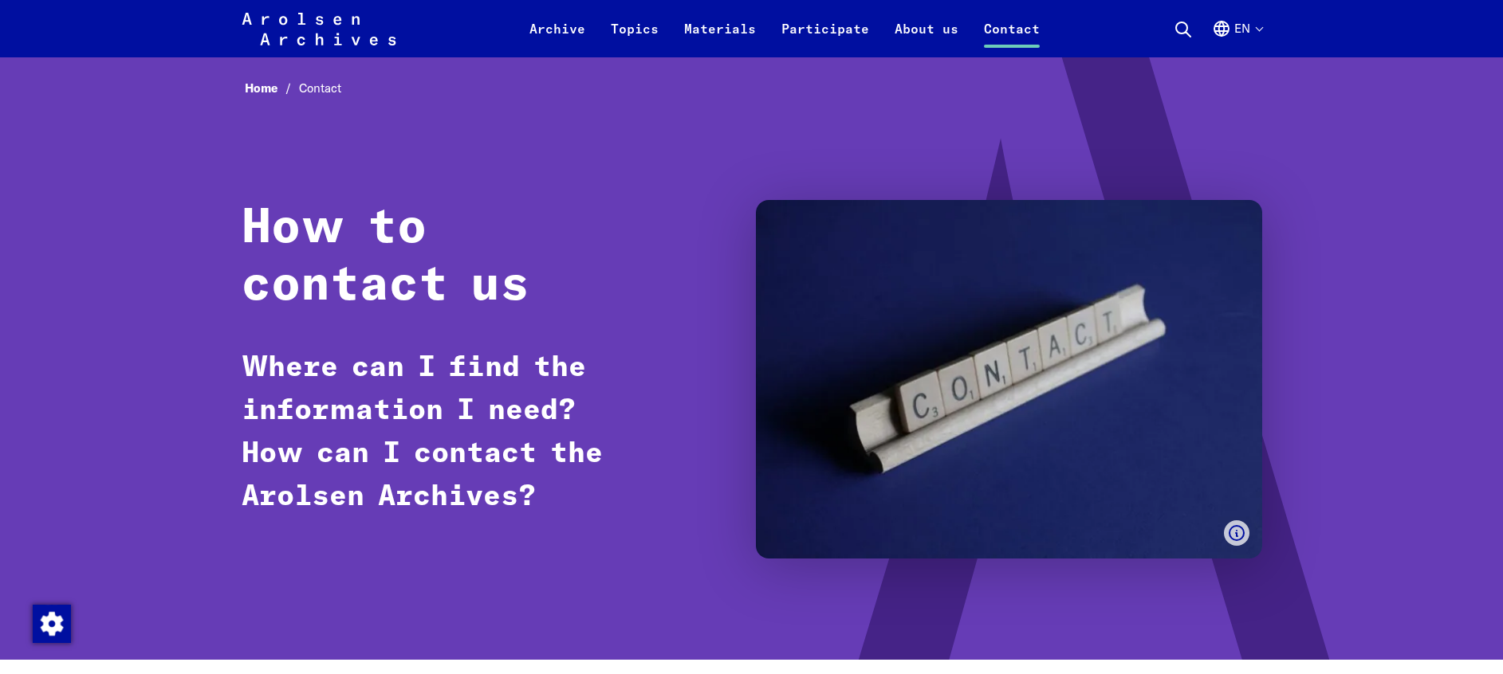  Describe the element at coordinates (825, 38) in the screenshot. I see `a: Participate` at that location.